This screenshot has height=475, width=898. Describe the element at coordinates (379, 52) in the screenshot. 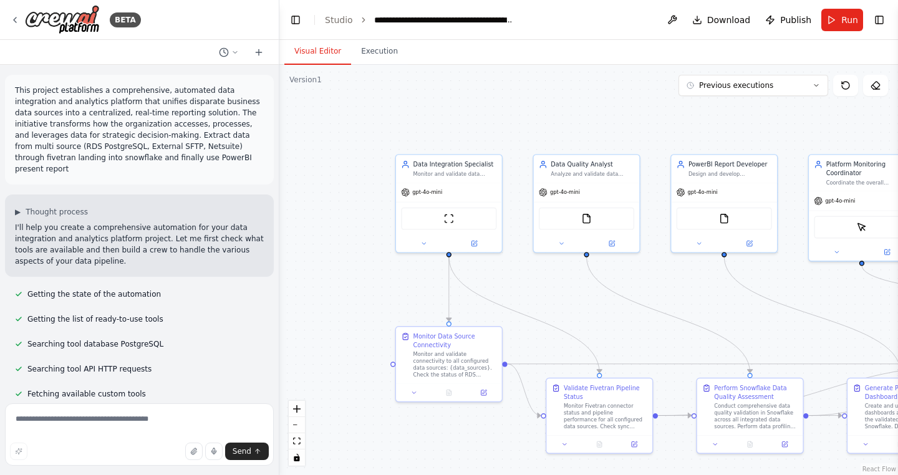

I see `button: Execution` at that location.